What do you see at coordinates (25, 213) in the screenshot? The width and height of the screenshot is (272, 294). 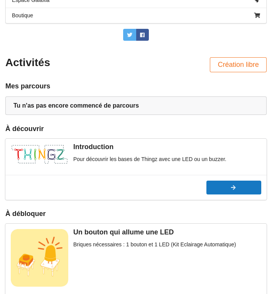 I see `div: À débloquer` at bounding box center [25, 213].